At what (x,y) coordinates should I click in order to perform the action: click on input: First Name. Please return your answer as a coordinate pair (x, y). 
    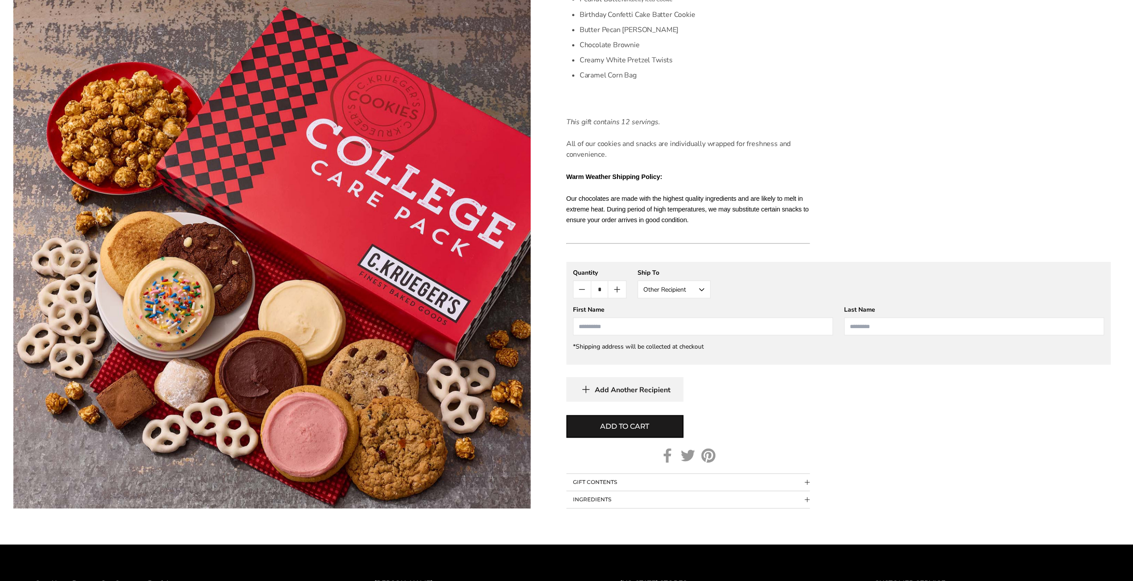
    Looking at the image, I should click on (703, 326).